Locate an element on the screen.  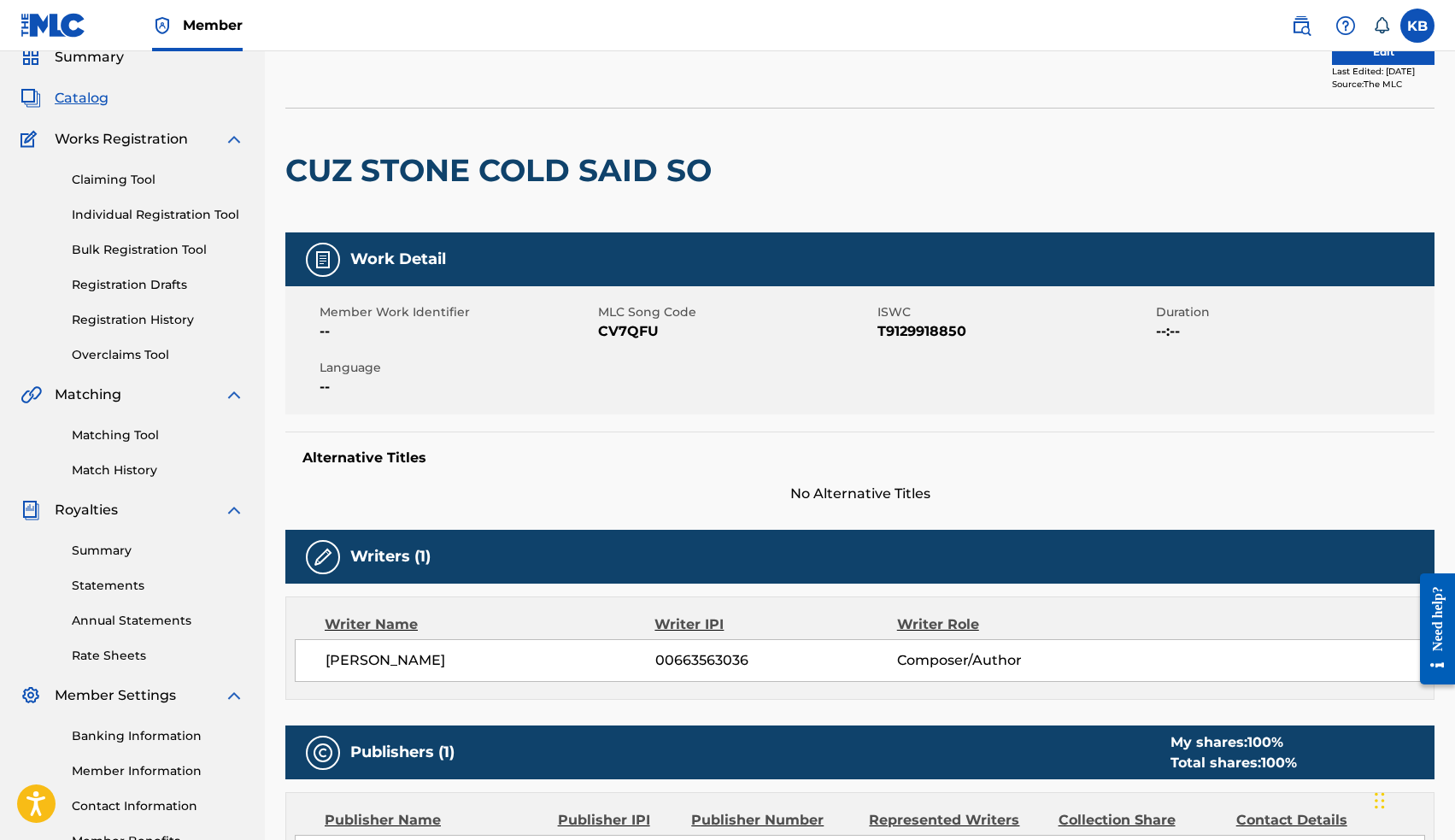
a: Statements is located at coordinates (159, 586).